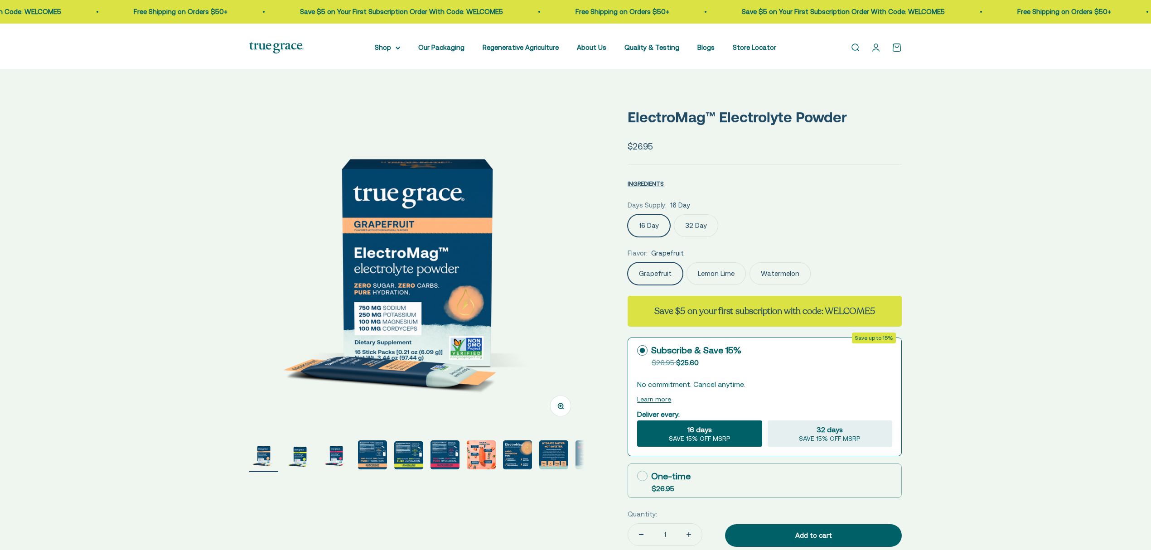  I want to click on span: INGREDIENTS, so click(646, 183).